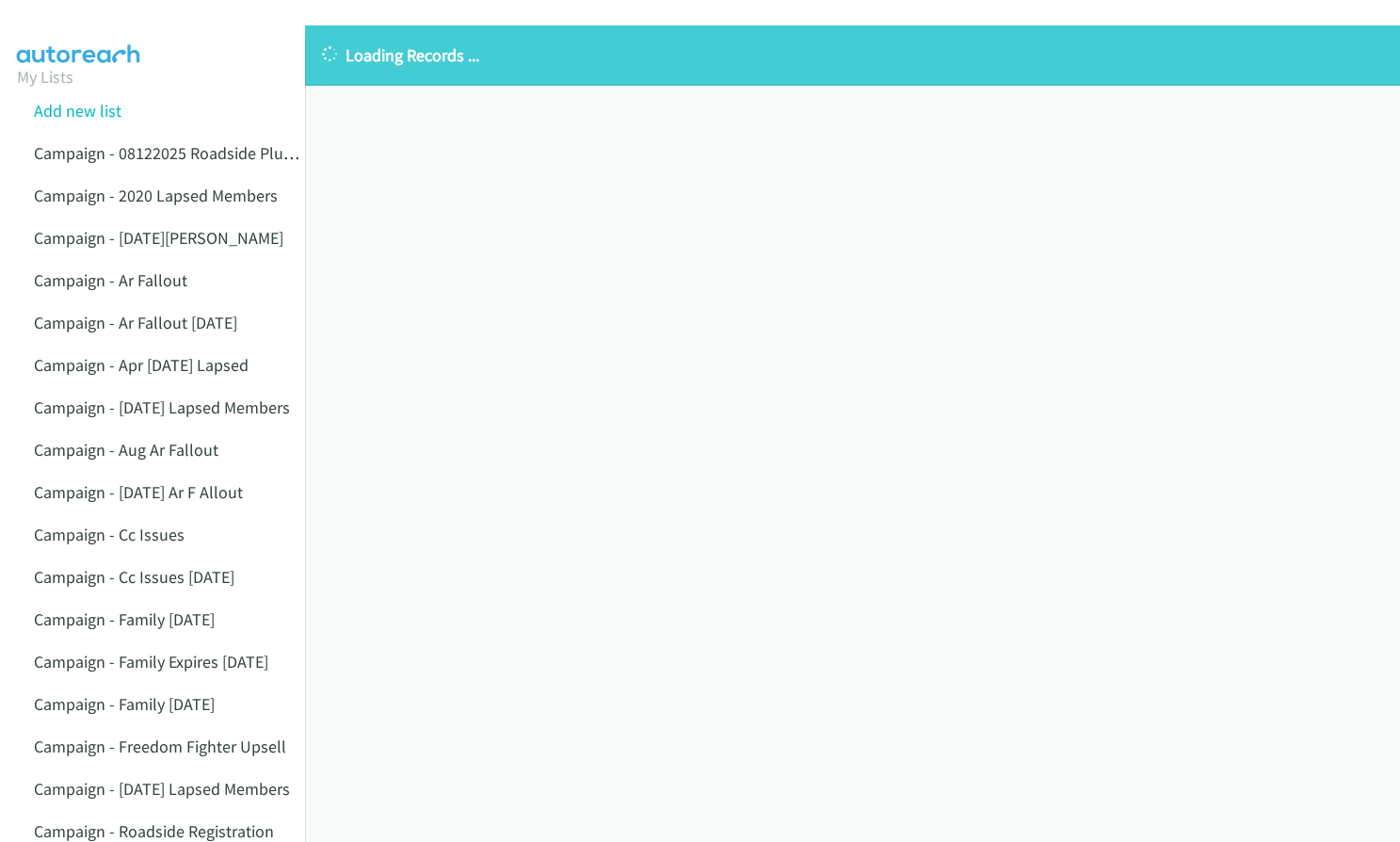  I want to click on a: Campaign - Aug Ar Fallout, so click(126, 449).